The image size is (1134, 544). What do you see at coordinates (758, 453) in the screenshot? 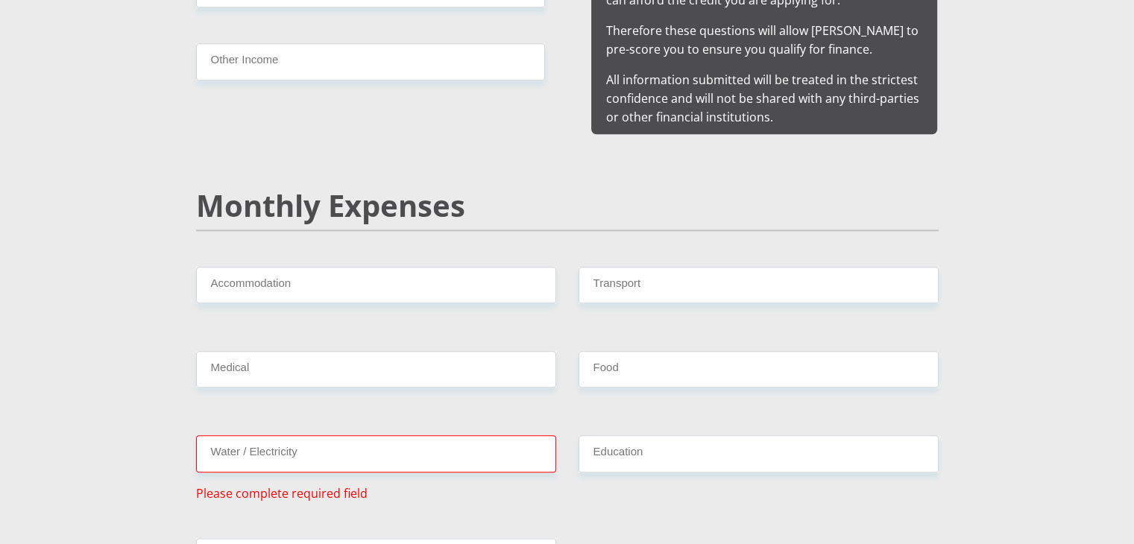
I see `input: Expenses - Education` at bounding box center [758, 453].